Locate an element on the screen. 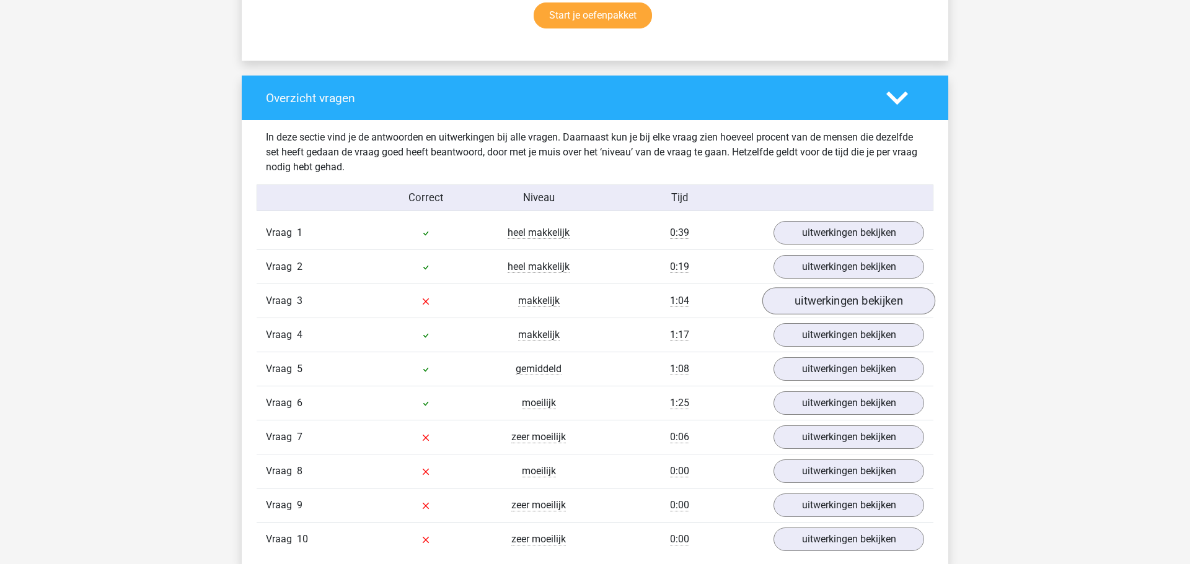 The image size is (1190, 564). span: 1:04 is located at coordinates (679, 301).